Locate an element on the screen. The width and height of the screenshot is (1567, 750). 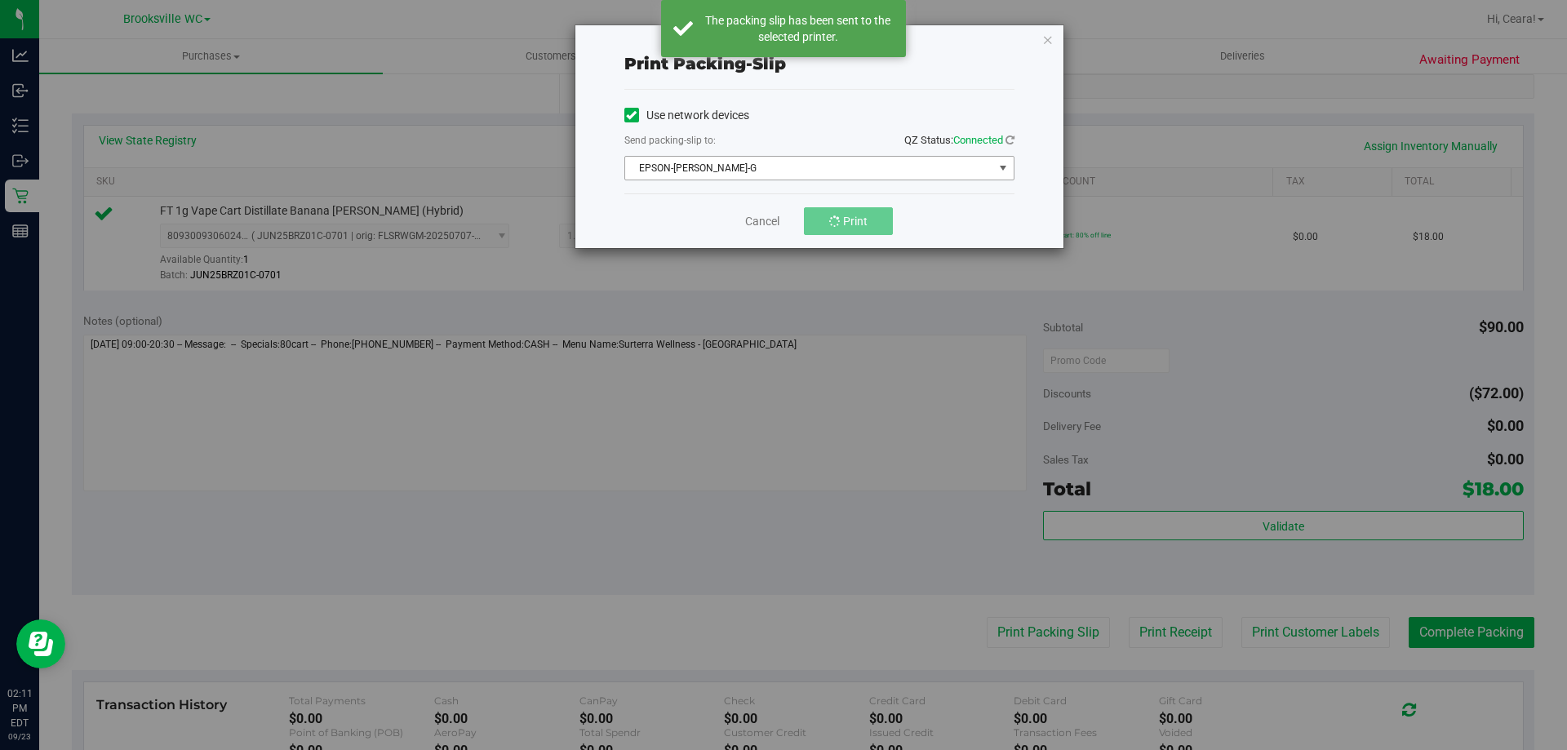
label: Use network devices is located at coordinates (686, 115).